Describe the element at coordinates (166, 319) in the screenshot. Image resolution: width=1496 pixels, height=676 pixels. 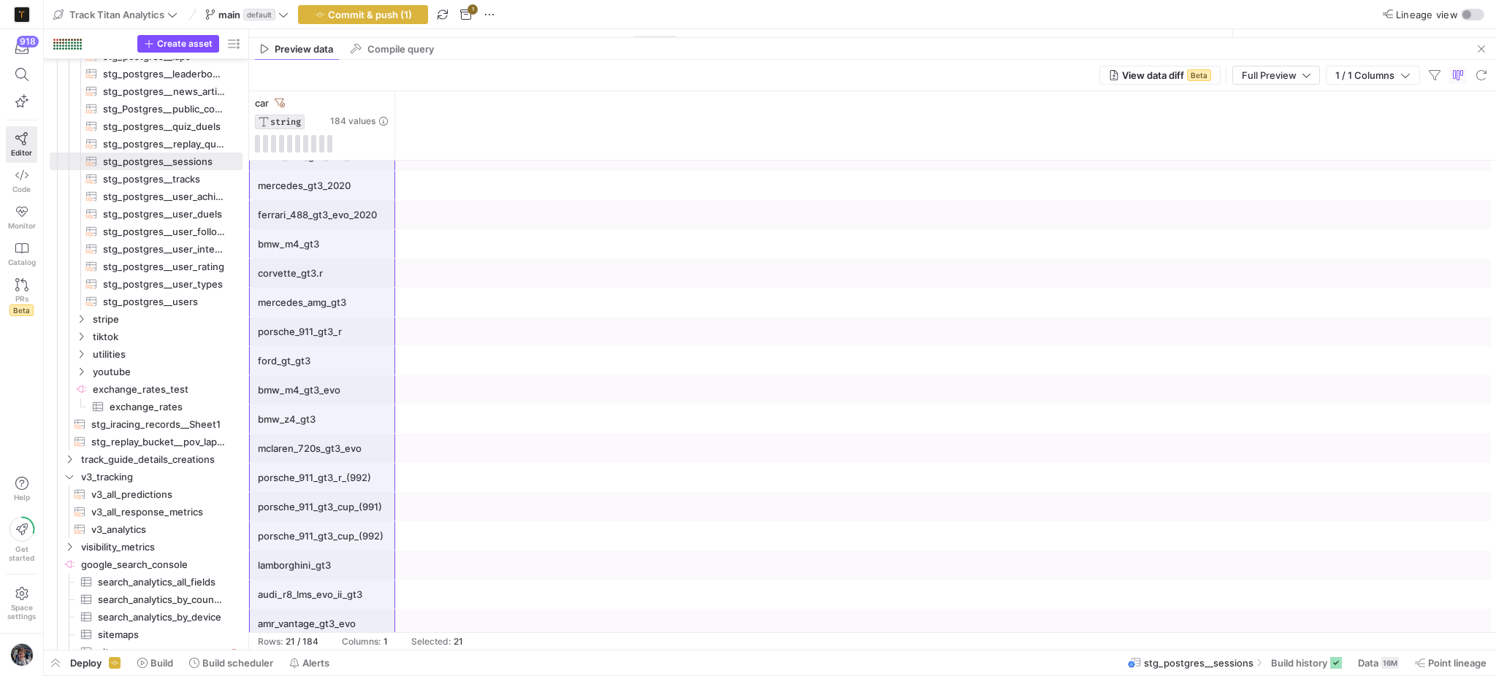
I see `span: stripe` at that location.